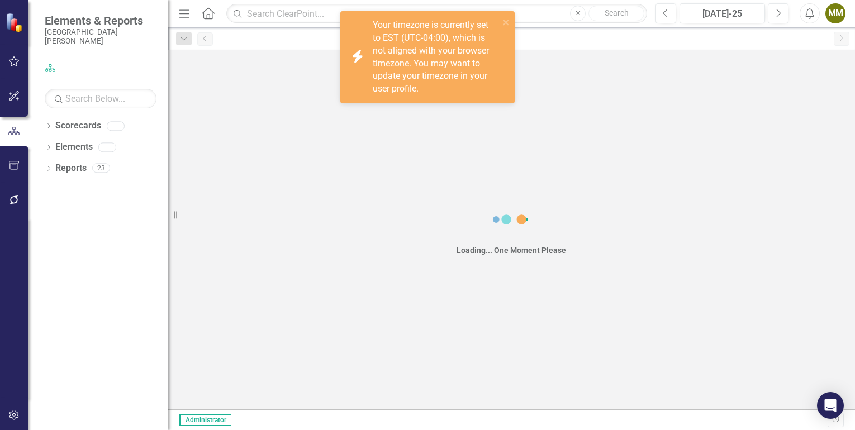  I want to click on button: MM, so click(835, 13).